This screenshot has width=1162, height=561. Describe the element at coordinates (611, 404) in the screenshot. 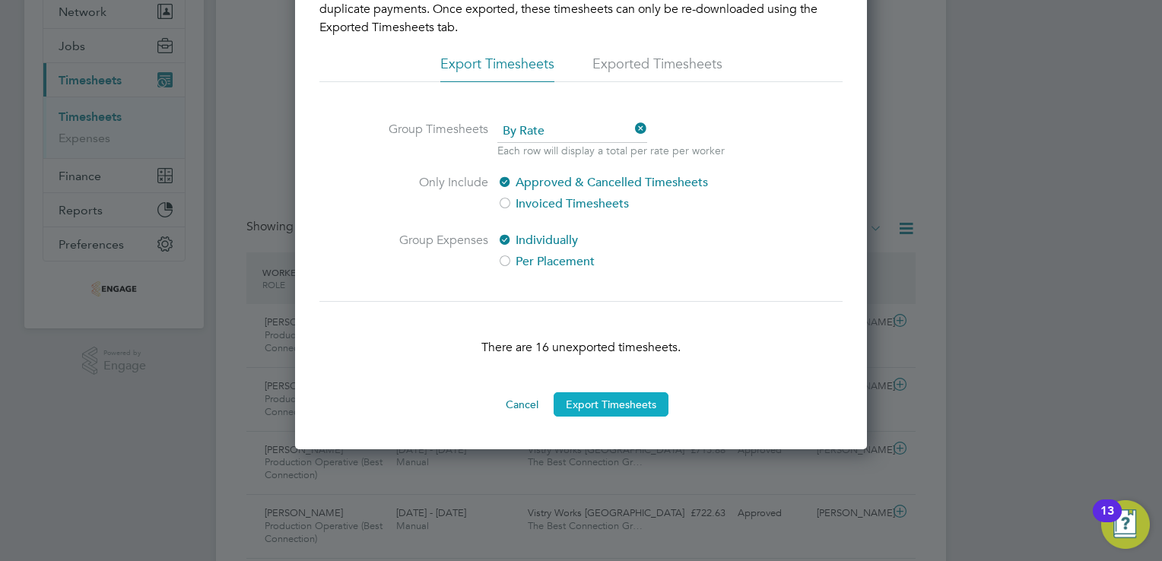

I see `button: Export Timesheets` at that location.